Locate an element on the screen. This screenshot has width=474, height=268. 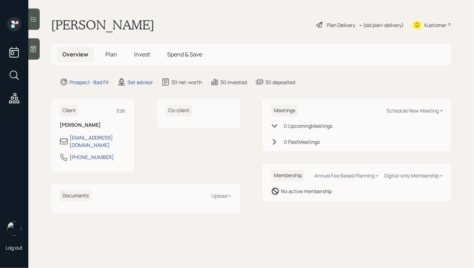
span: Spend & Save is located at coordinates (185, 54).